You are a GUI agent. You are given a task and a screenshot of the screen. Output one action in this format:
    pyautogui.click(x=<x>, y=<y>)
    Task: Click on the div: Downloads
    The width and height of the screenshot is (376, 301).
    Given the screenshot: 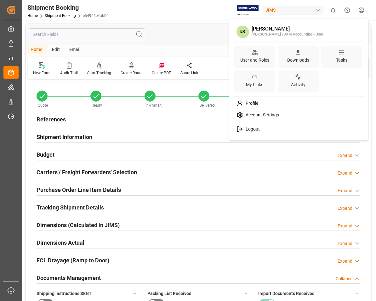 What is the action you would take?
    pyautogui.click(x=298, y=60)
    